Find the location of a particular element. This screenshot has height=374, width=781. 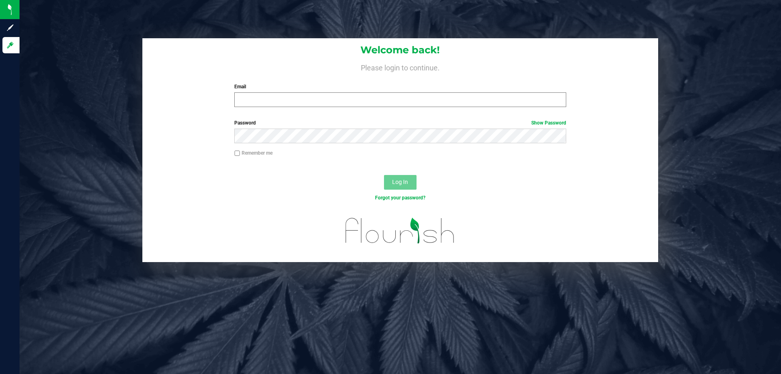

h1: Welcome back! is located at coordinates (400, 50).